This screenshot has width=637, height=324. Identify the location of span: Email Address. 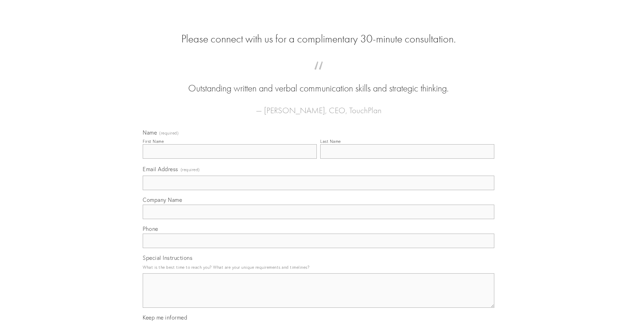
(160, 169).